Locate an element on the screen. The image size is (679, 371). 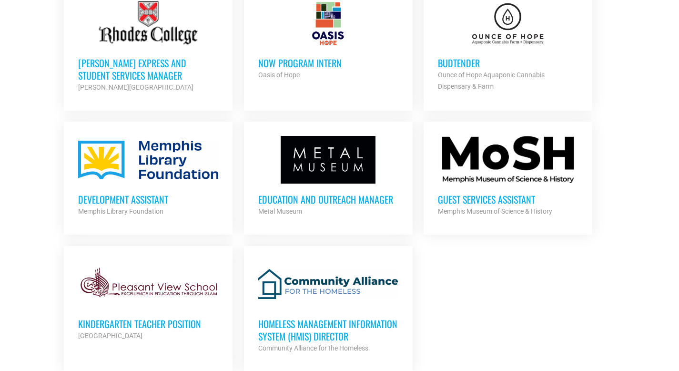
strong: Ounce of Hope Aquaponic Cannabis Dispensary & Farm is located at coordinates (491, 81).